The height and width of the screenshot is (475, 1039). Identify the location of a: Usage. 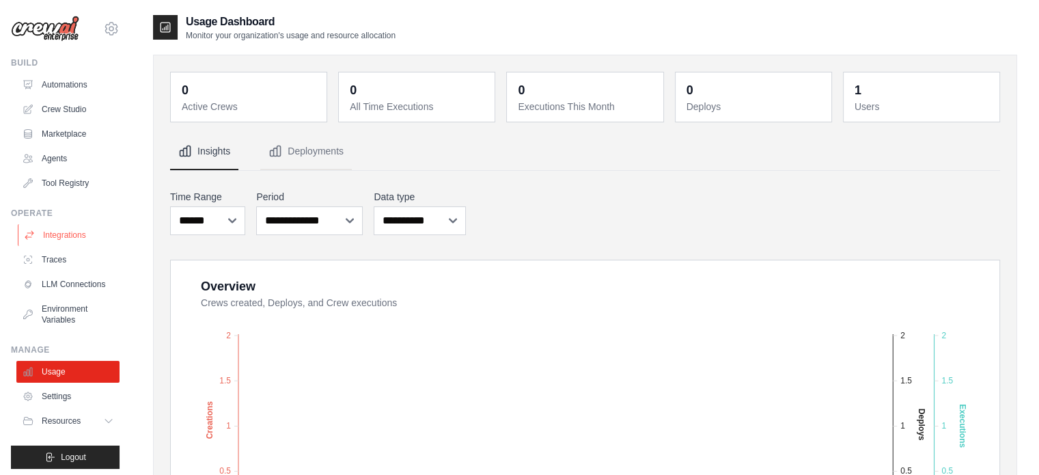
(68, 372).